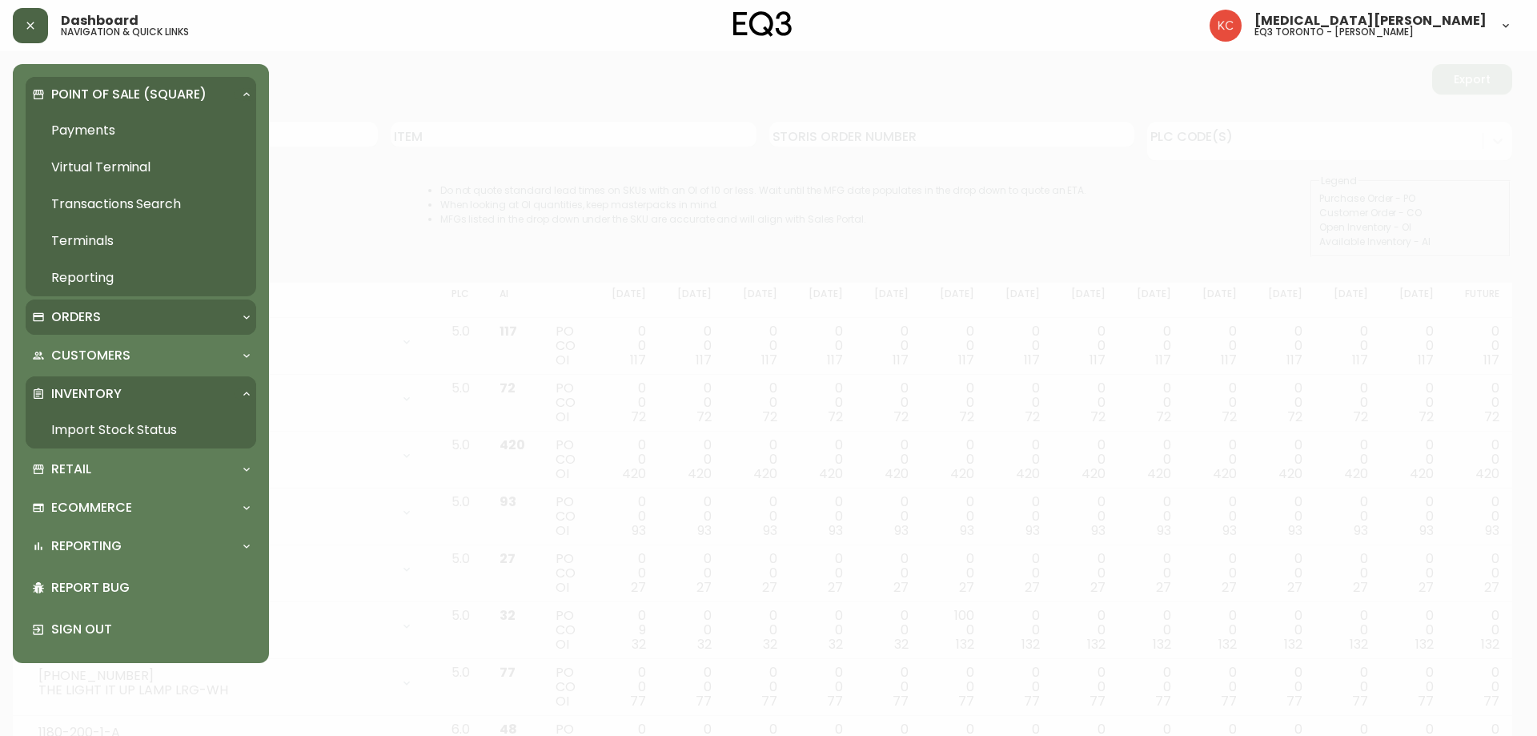  I want to click on a: Virtual Terminal, so click(141, 167).